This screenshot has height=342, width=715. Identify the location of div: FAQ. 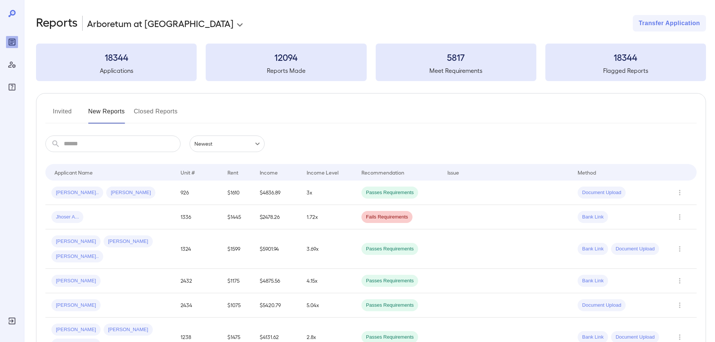
(12, 87).